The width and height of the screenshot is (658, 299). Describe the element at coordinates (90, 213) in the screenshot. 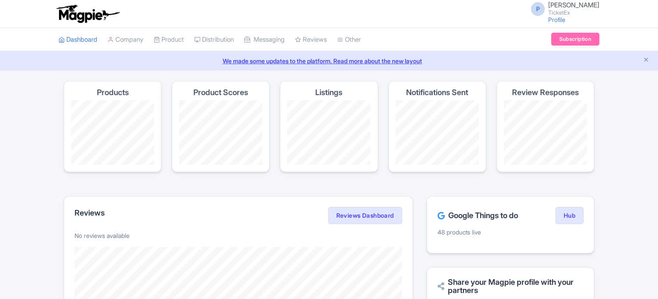

I see `h2: Reviews` at that location.